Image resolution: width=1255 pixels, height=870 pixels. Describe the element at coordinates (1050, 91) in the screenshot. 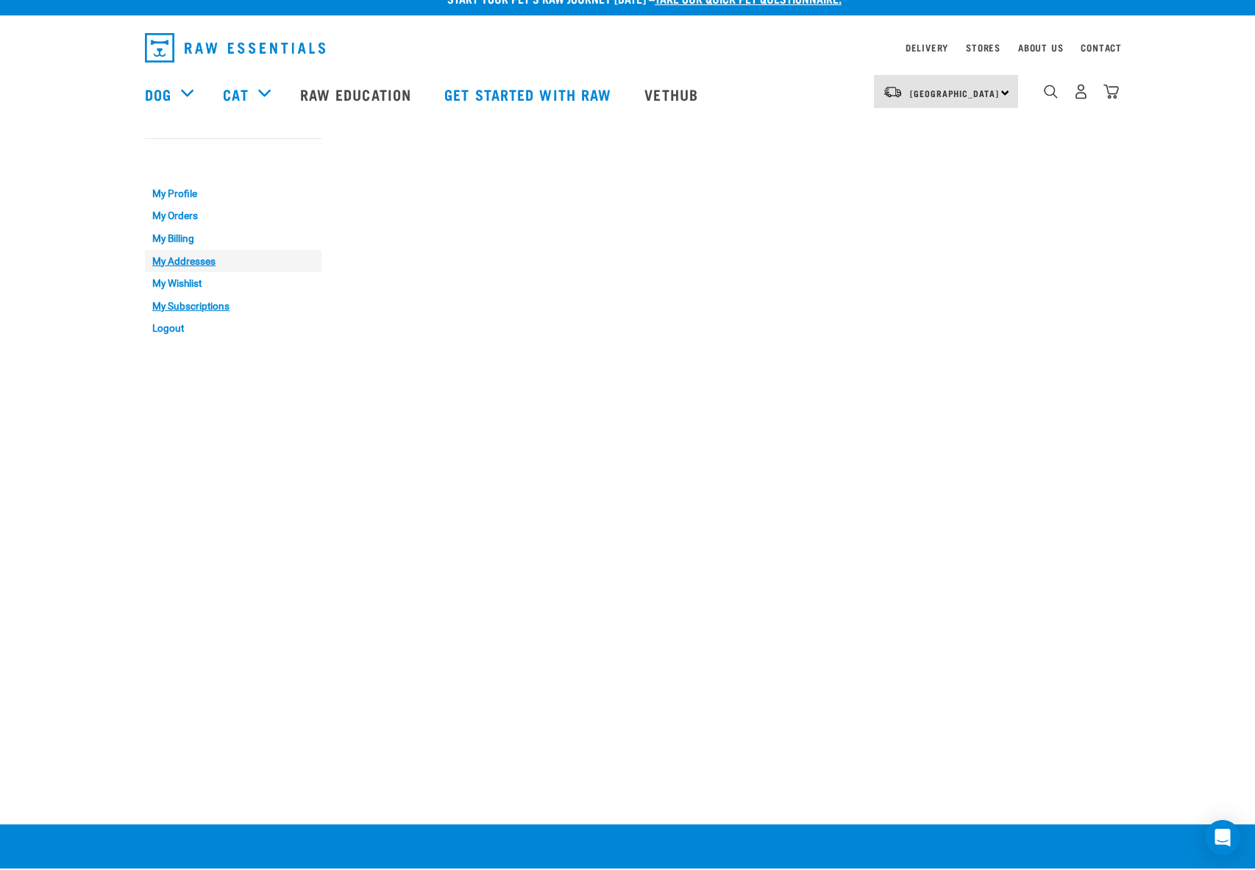

I see `img: home-icon-1@2x.png` at that location.